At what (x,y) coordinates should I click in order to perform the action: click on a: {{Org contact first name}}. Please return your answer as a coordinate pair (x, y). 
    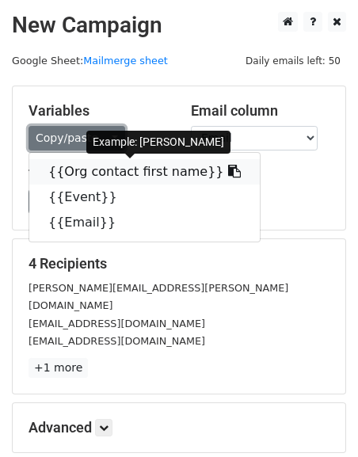
    Looking at the image, I should click on (144, 172).